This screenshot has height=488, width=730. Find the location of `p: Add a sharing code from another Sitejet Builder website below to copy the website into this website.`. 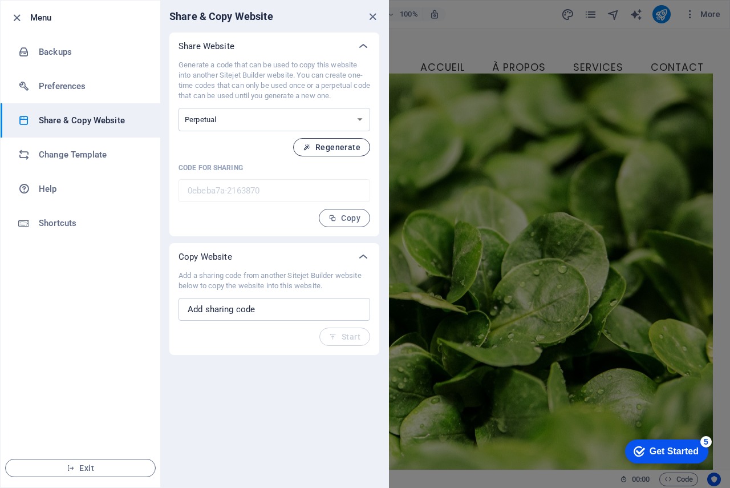

p: Add a sharing code from another Sitejet Builder website below to copy the website into this website. is located at coordinates (274, 281).